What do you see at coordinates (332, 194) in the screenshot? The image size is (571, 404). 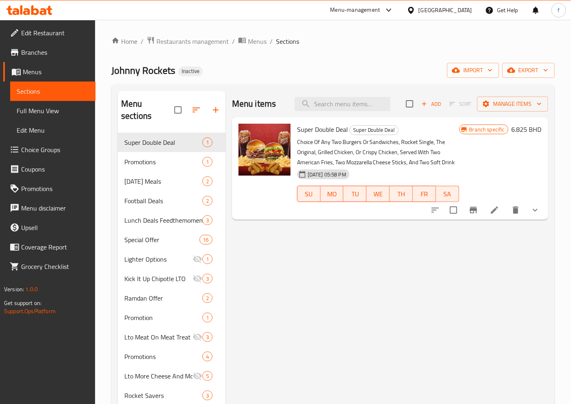 I see `button: MO` at bounding box center [332, 194].